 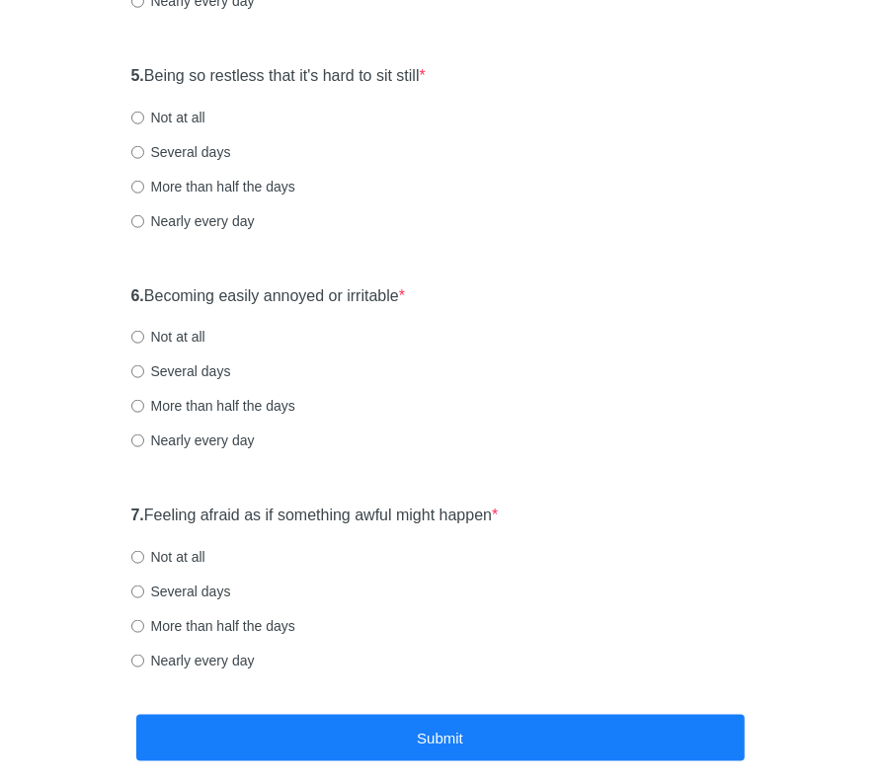 What do you see at coordinates (137, 295) in the screenshot?
I see `strong: 6.` at bounding box center [137, 295].